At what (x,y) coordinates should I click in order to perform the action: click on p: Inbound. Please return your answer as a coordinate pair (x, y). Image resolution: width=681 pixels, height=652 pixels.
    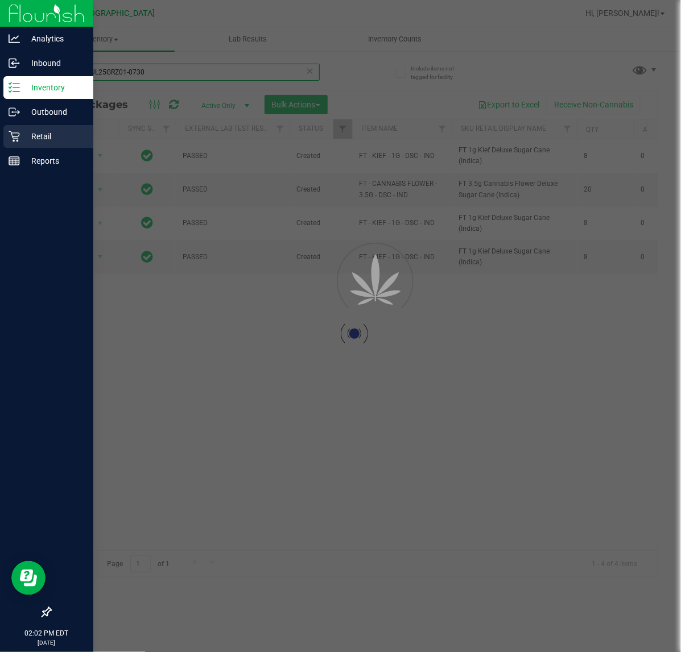
    Looking at the image, I should click on (54, 63).